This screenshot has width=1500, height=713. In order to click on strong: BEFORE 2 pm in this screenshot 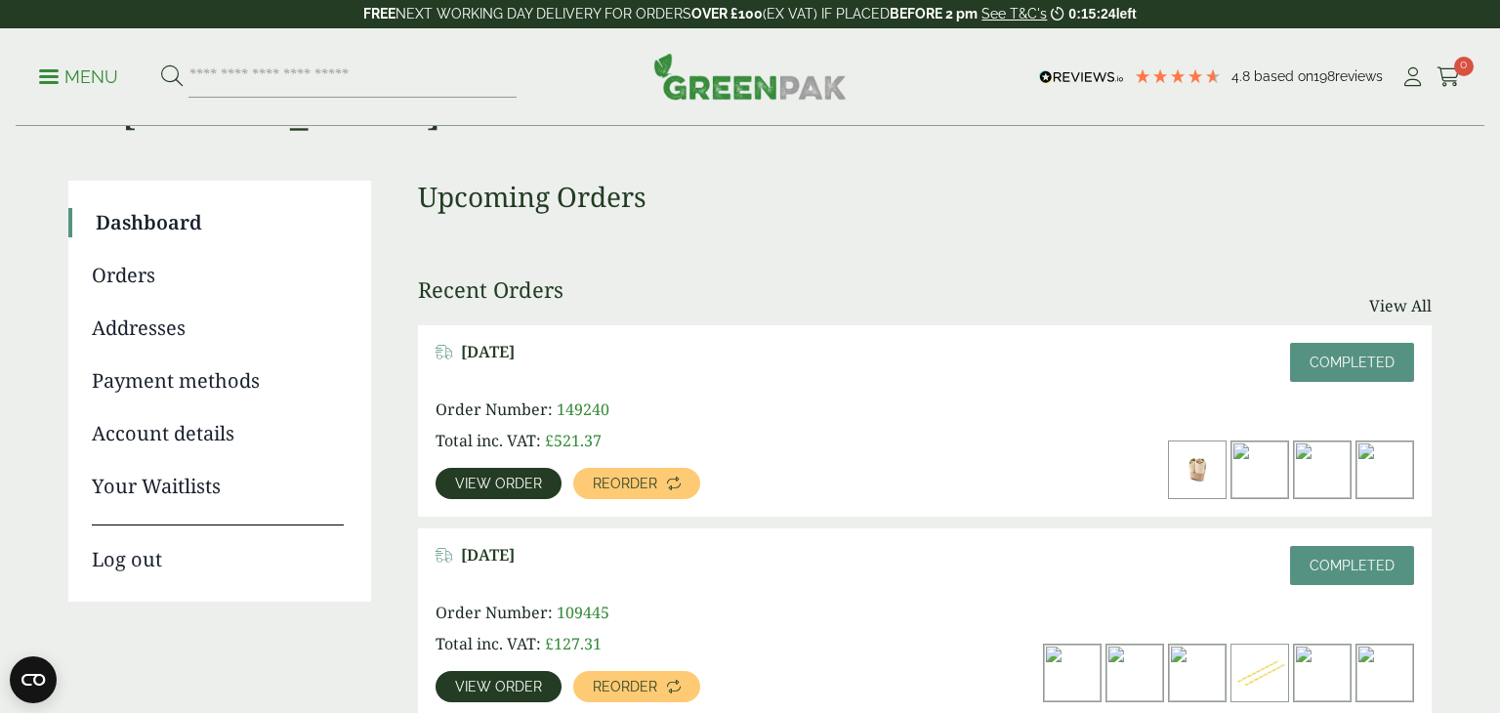, I will do `click(934, 14)`.